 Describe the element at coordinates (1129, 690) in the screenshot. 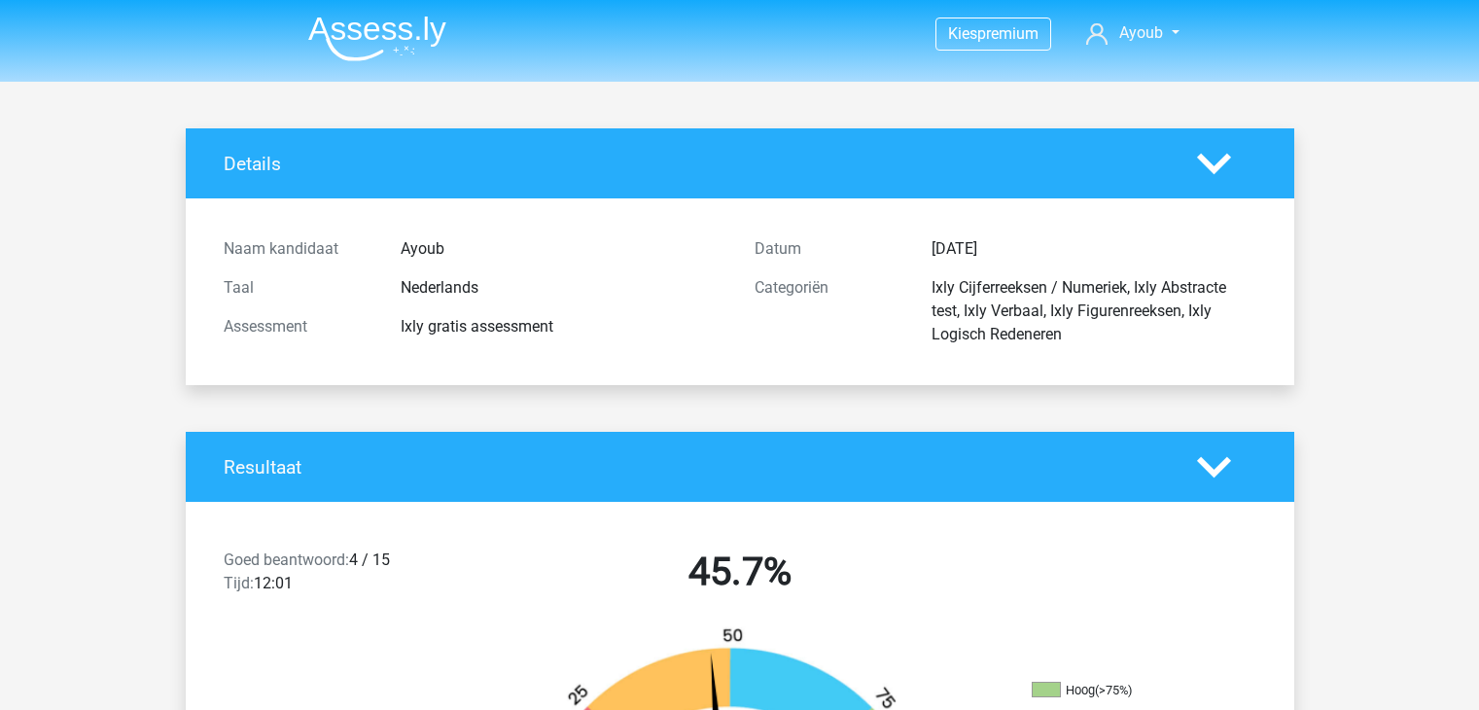

I see `li: Hoog` at that location.